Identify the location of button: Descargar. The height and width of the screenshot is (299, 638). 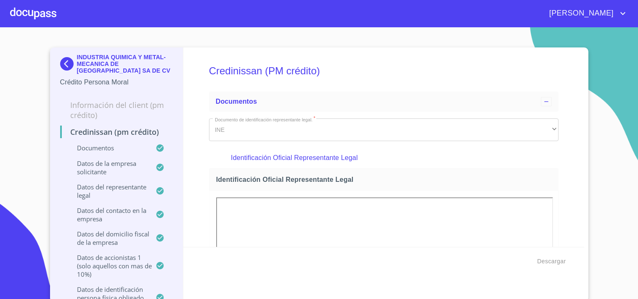
(551, 262).